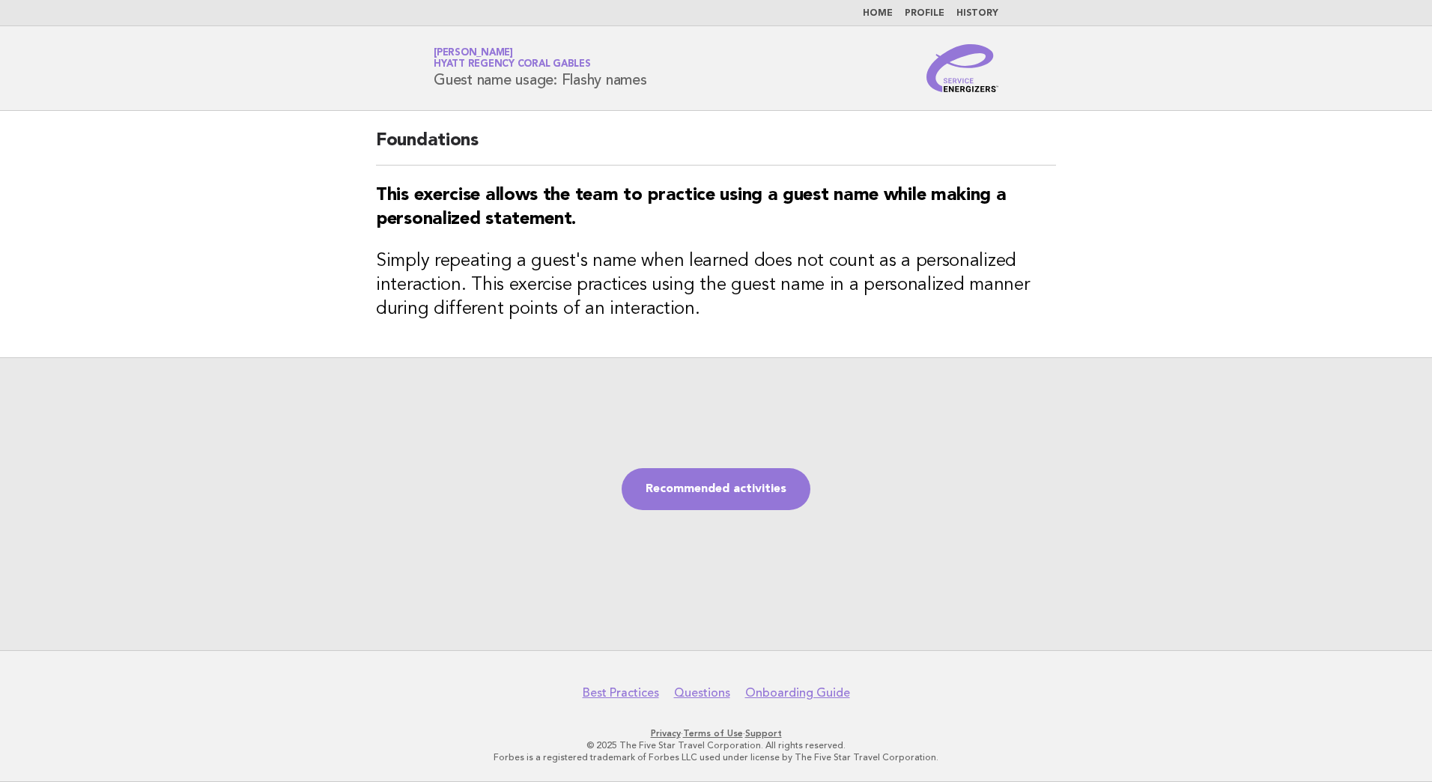 This screenshot has height=782, width=1432. What do you see at coordinates (512, 64) in the screenshot?
I see `span: Hyatt Regency Coral Gables` at bounding box center [512, 64].